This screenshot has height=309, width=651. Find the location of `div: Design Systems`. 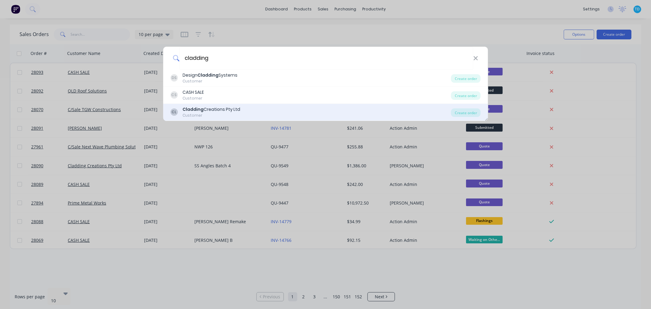

div: Design Systems is located at coordinates (210, 75).